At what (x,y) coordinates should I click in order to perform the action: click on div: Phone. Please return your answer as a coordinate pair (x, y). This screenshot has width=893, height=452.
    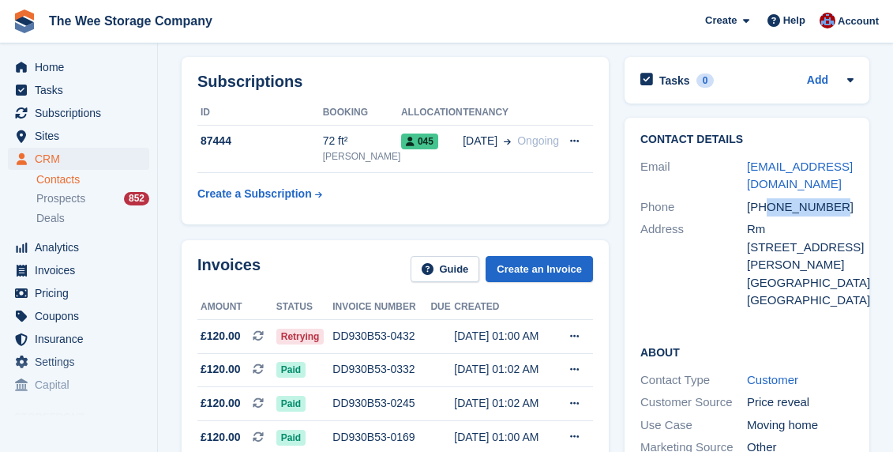
    Looking at the image, I should click on (693, 207).